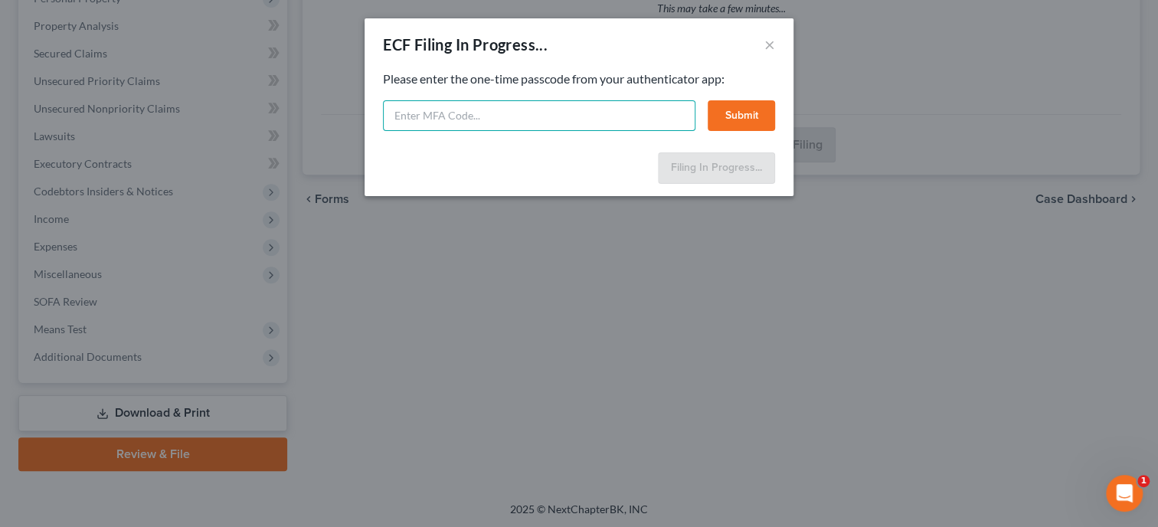  What do you see at coordinates (465, 44) in the screenshot?
I see `div: ECF Filing In Progress...` at bounding box center [465, 44].